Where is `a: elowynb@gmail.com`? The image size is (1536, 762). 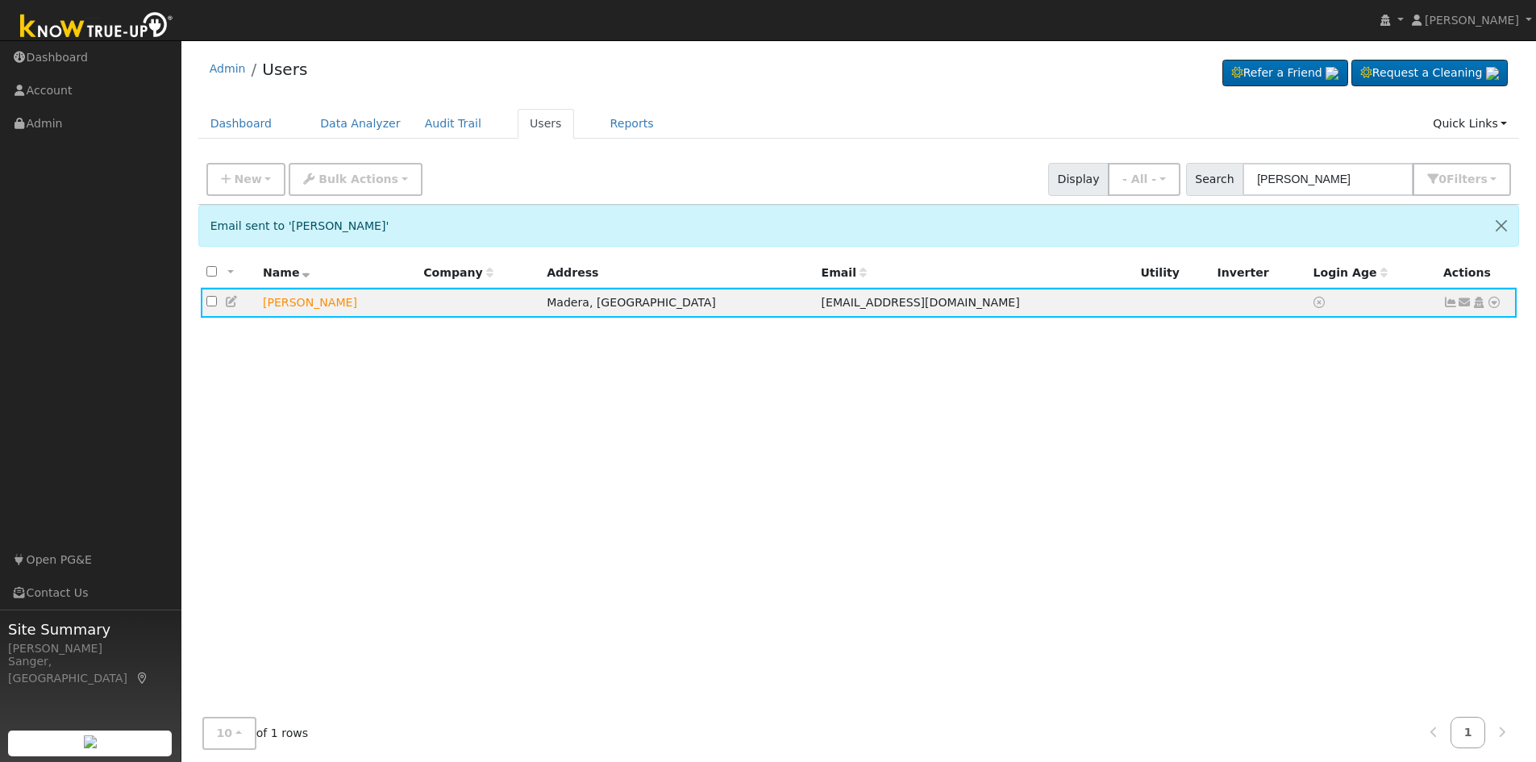 a: elowynb@gmail.com is located at coordinates (1465, 302).